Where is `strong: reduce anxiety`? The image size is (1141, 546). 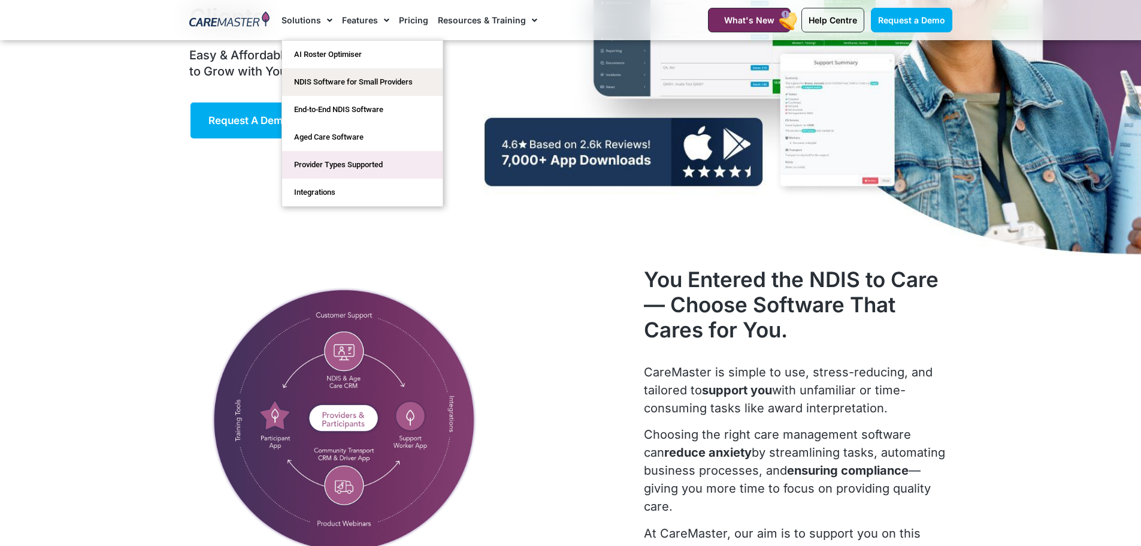 strong: reduce anxiety is located at coordinates (708, 452).